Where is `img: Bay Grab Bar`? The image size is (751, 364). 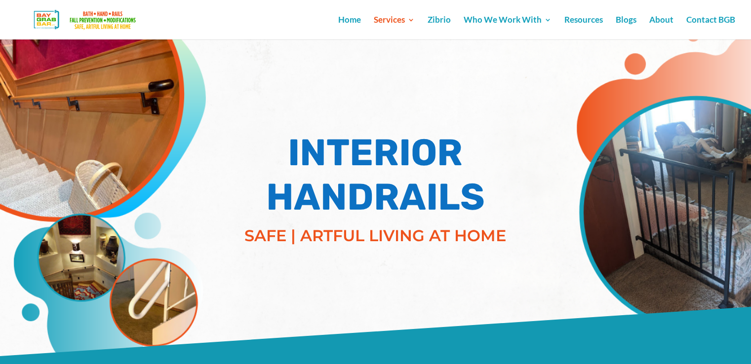 img: Bay Grab Bar is located at coordinates (86, 20).